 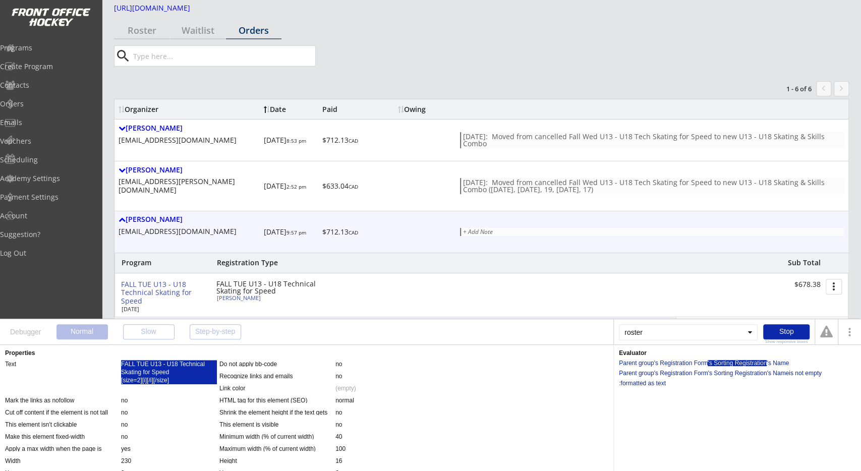 I want to click on div: Properties, so click(x=307, y=353).